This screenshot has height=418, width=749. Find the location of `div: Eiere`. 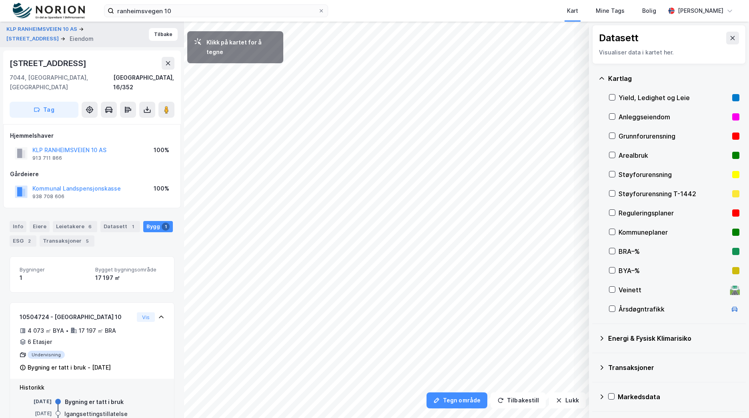

div: Eiere is located at coordinates (40, 227).